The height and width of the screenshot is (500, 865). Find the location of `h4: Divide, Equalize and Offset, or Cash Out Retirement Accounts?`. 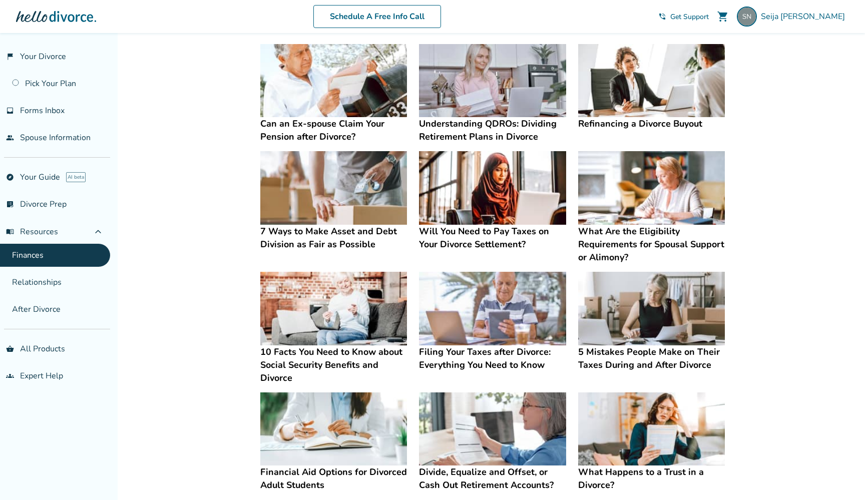

h4: Divide, Equalize and Offset, or Cash Out Retirement Accounts? is located at coordinates (492, 478).